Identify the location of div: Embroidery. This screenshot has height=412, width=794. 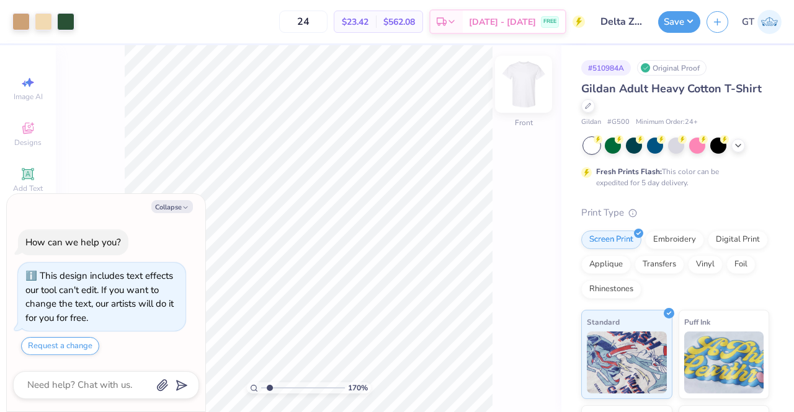
(674, 240).